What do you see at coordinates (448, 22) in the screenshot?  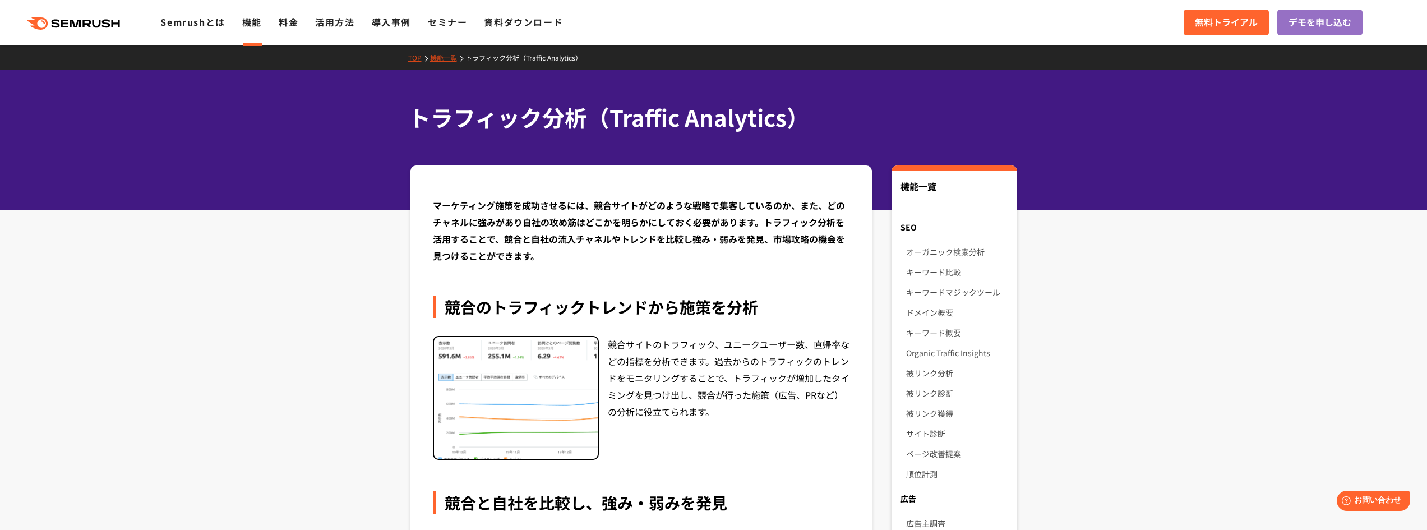 I see `a: セミナー` at bounding box center [448, 22].